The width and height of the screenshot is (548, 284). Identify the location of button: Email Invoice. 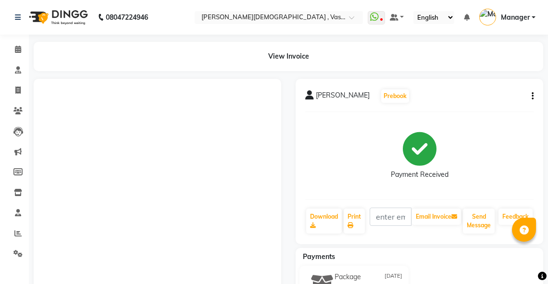
(437, 217).